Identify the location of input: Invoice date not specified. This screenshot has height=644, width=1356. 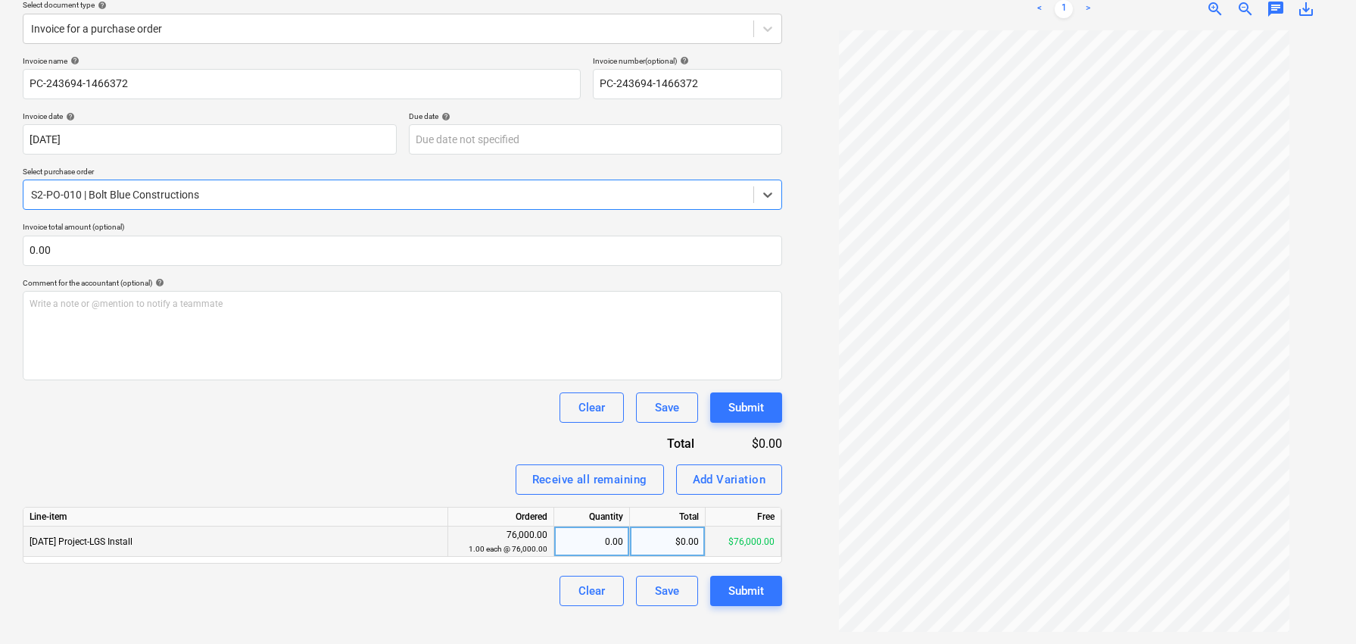
(210, 139).